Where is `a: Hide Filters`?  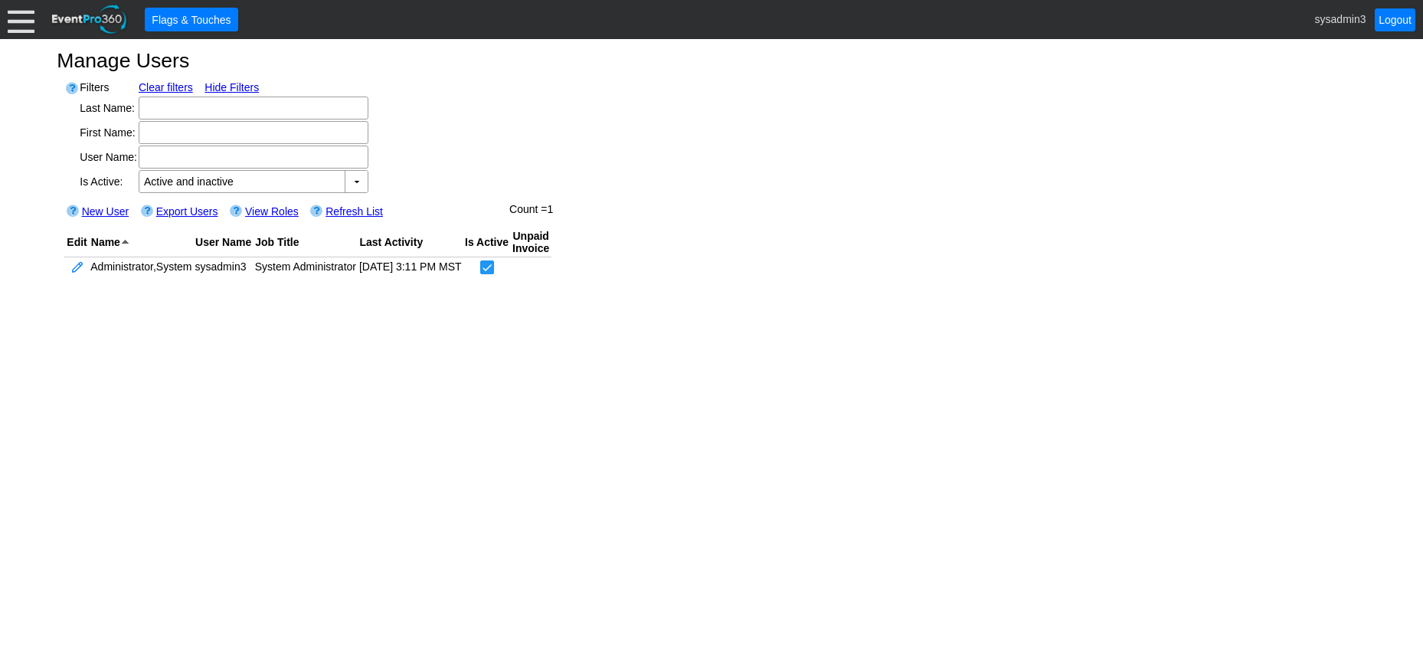
a: Hide Filters is located at coordinates (231, 87).